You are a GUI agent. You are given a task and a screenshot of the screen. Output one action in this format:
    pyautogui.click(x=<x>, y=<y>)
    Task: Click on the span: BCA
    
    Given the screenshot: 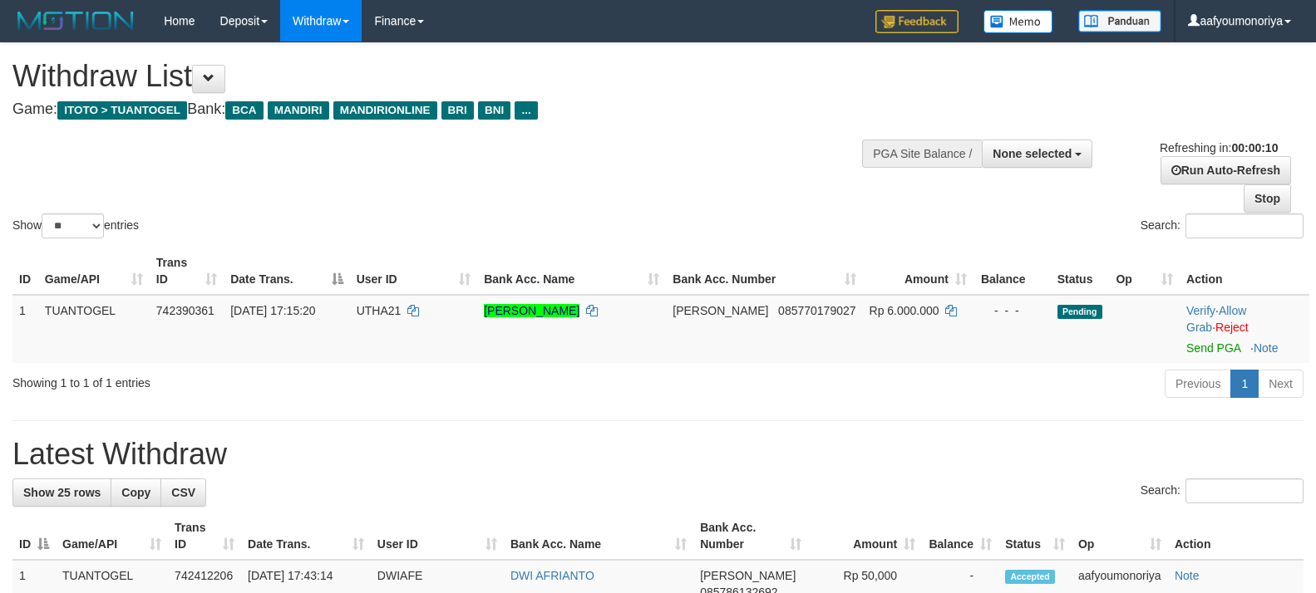 What is the action you would take?
    pyautogui.click(x=244, y=111)
    